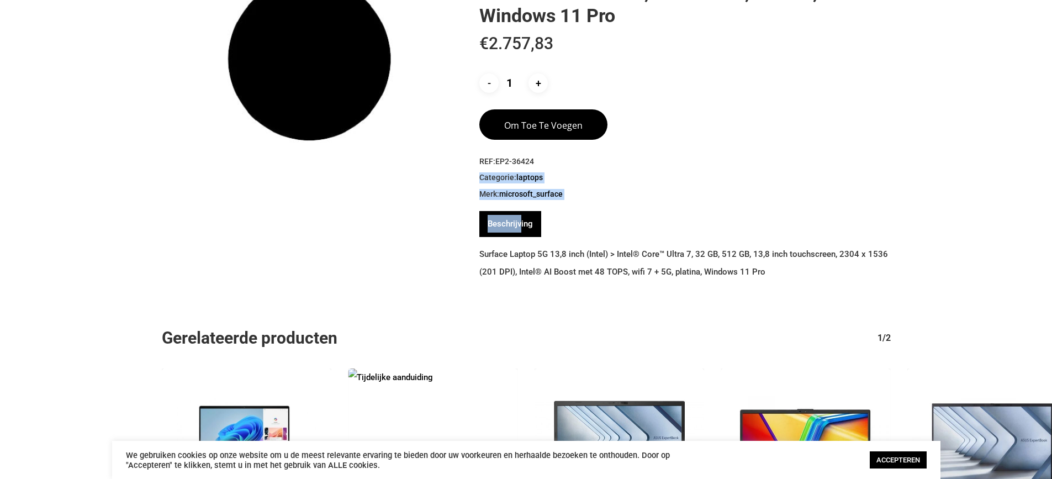 The width and height of the screenshot is (1052, 479). I want to click on font: EP2-36424, so click(515, 161).